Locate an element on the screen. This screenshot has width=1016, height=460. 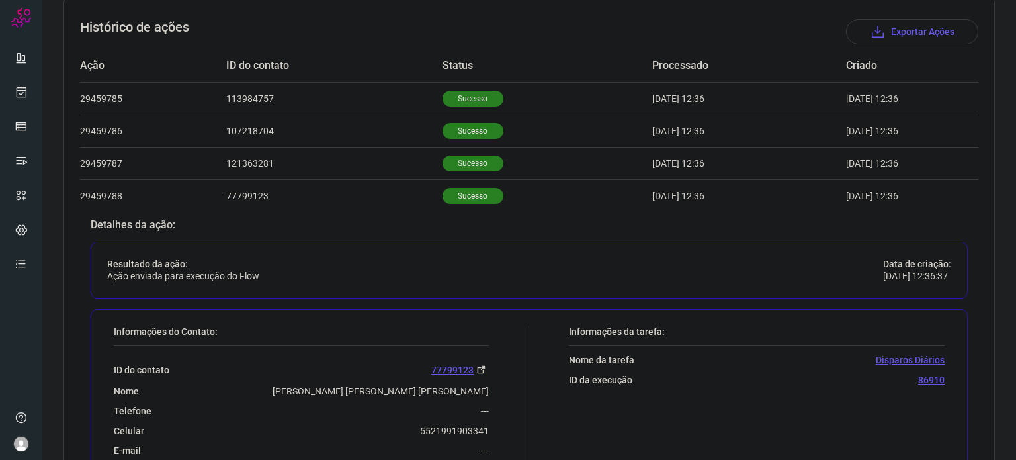
p: E-mail is located at coordinates (127, 451).